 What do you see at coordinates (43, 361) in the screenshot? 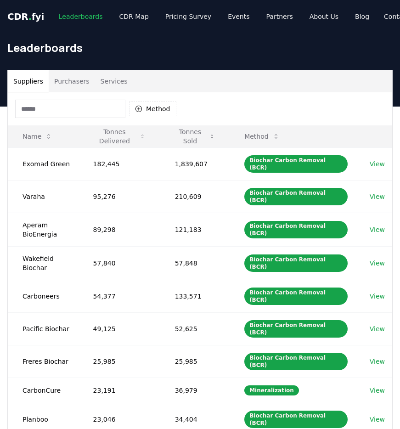
I see `td: Freres Biochar` at bounding box center [43, 361].